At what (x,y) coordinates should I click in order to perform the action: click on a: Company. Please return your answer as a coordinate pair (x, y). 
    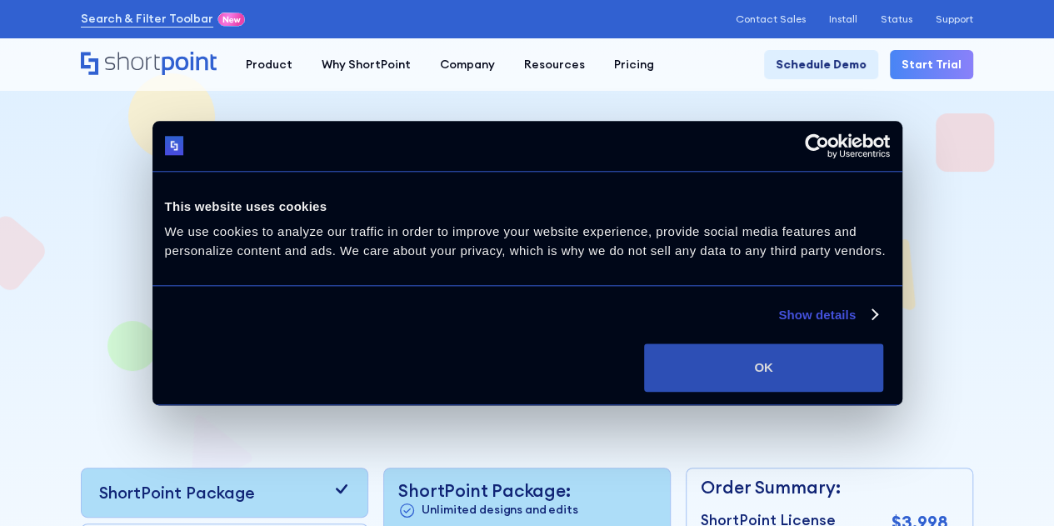
    Looking at the image, I should click on (466, 64).